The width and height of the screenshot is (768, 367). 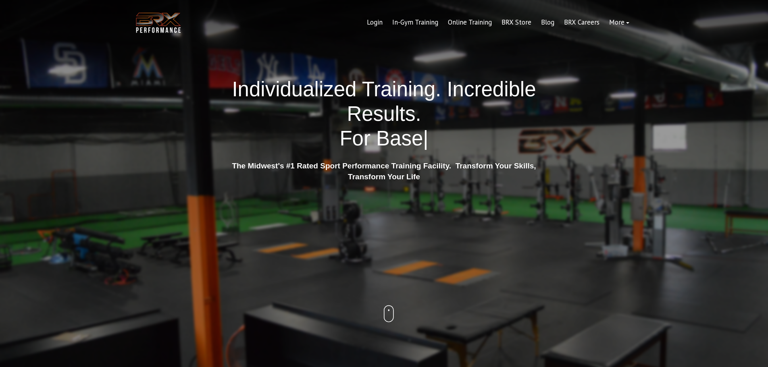 I want to click on span: For Base, so click(x=381, y=138).